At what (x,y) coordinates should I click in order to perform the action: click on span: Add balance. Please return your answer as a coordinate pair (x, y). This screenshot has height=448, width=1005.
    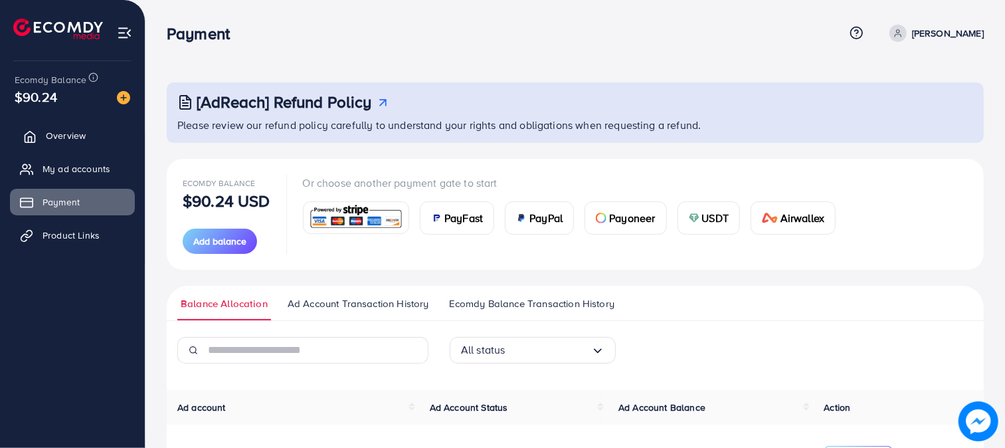
    Looking at the image, I should click on (220, 241).